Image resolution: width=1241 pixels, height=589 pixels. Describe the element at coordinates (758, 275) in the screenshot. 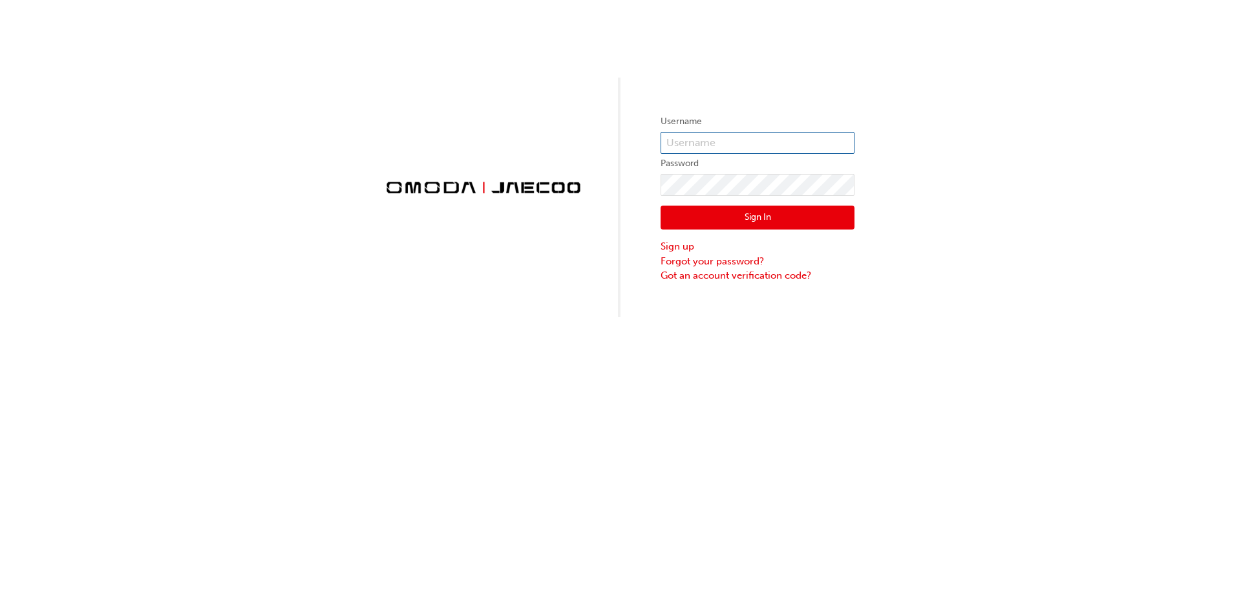

I see `a: Got an account verification code?` at that location.